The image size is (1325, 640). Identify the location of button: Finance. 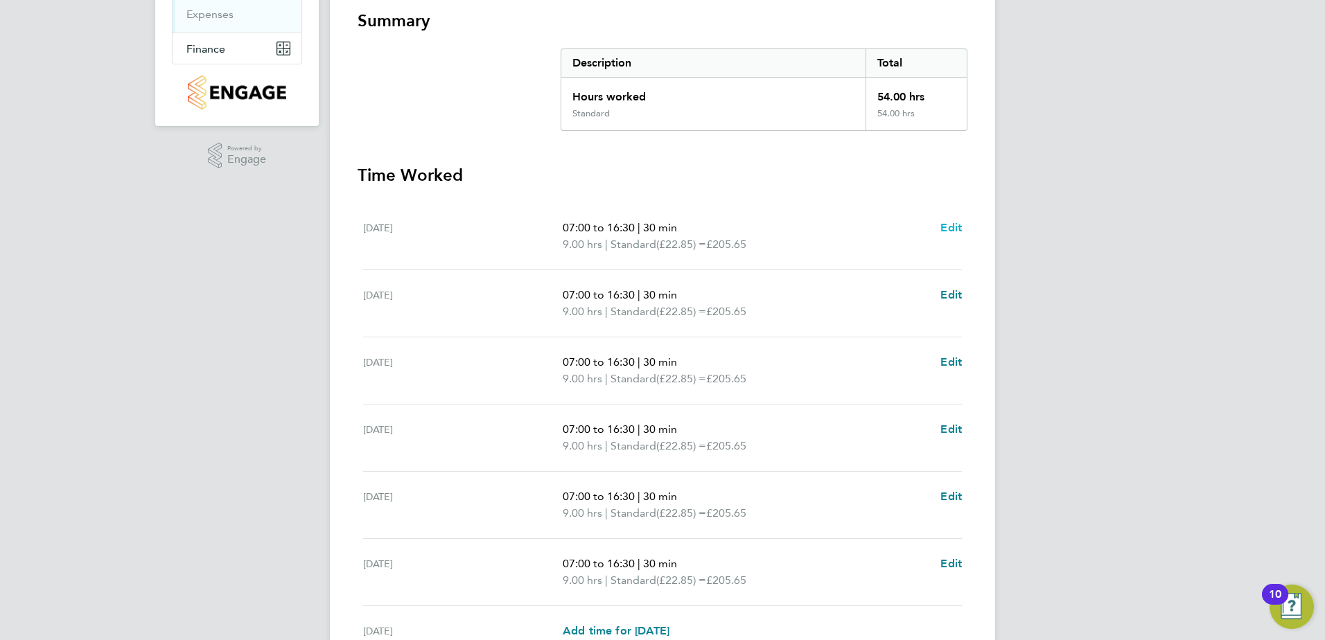
(237, 49).